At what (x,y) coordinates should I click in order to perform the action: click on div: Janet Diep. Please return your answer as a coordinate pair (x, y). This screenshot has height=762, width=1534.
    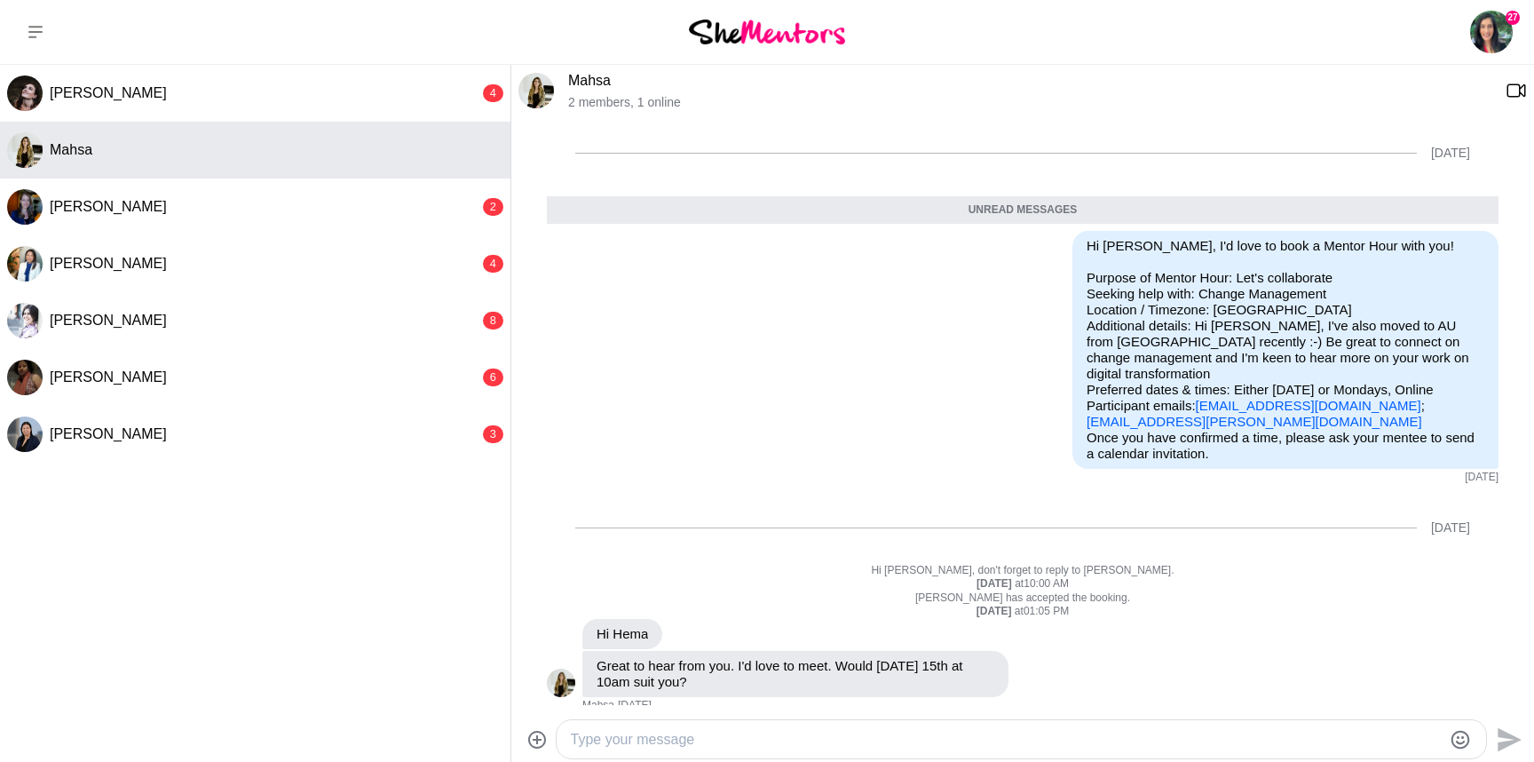
    Looking at the image, I should click on (25, 434).